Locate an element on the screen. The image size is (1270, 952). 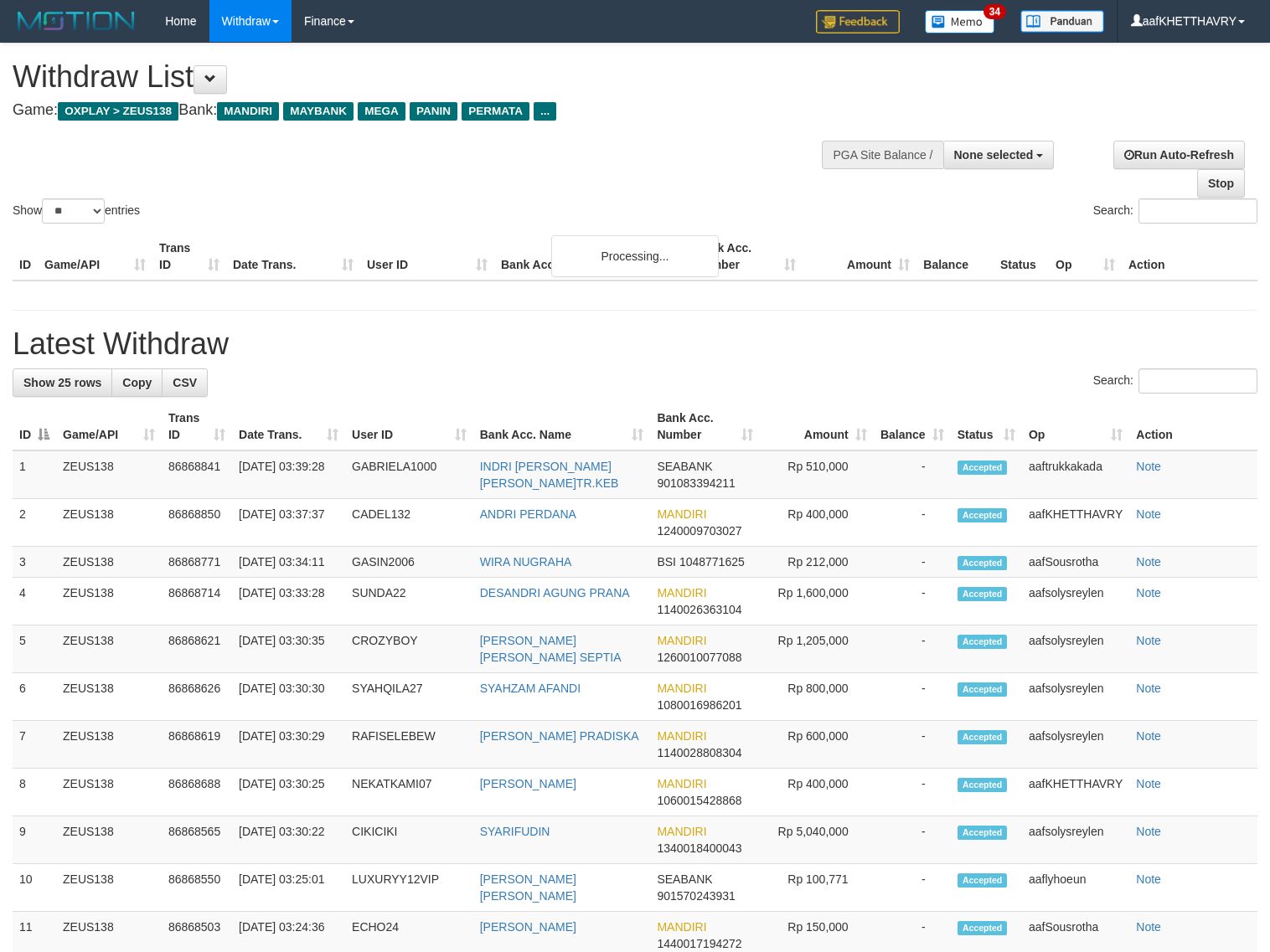
span: BSI is located at coordinates (666, 562).